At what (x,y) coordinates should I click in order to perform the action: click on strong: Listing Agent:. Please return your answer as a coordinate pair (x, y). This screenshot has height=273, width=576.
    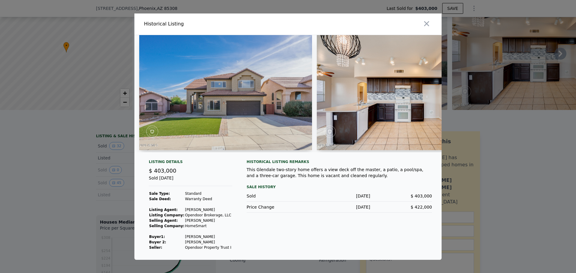
    Looking at the image, I should click on (163, 210).